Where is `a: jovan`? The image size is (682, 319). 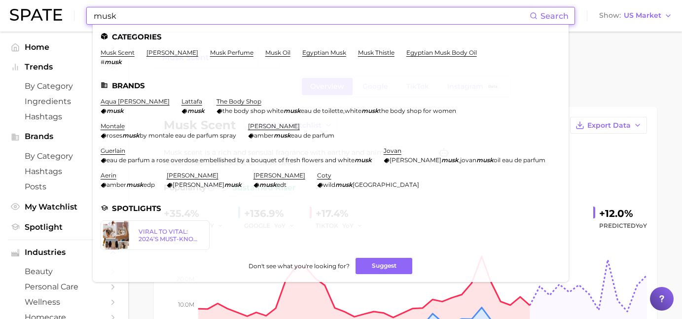
a: jovan is located at coordinates (393, 150).